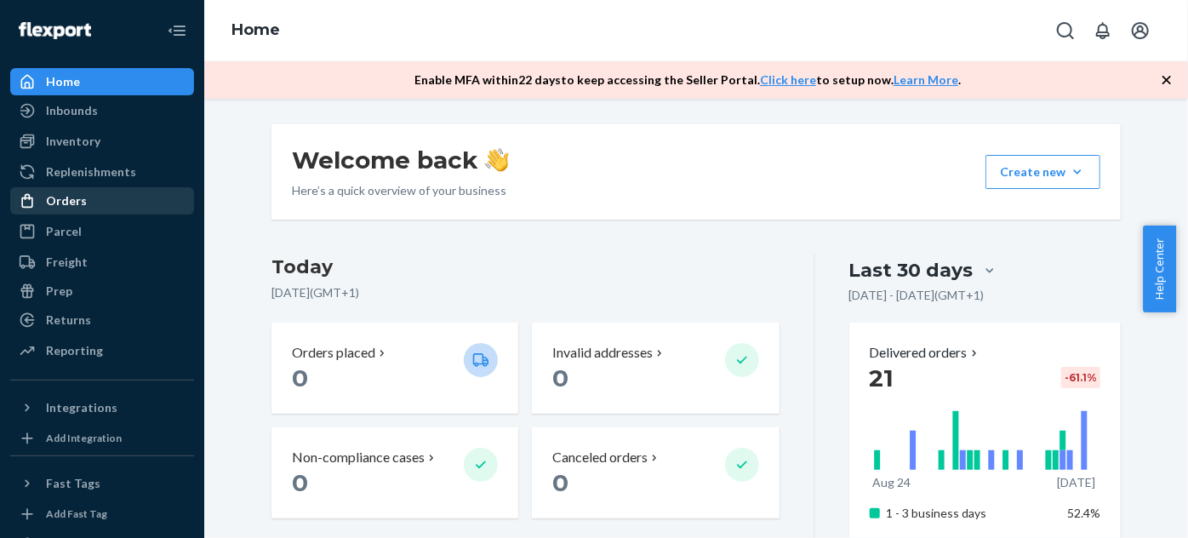 Image resolution: width=1188 pixels, height=538 pixels. Describe the element at coordinates (91, 172) in the screenshot. I see `div: Replenishments` at that location.